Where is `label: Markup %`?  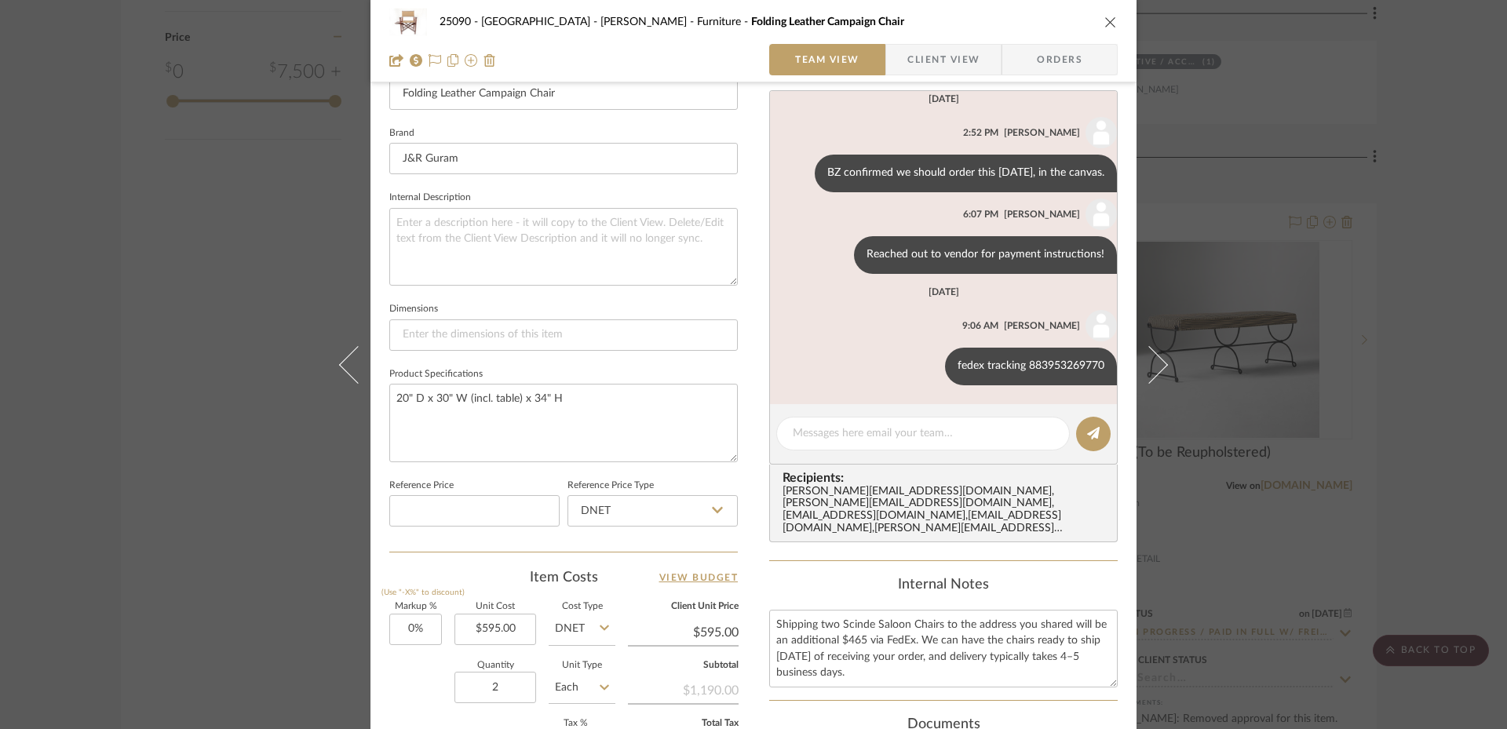
label: Markup % is located at coordinates (415, 607).